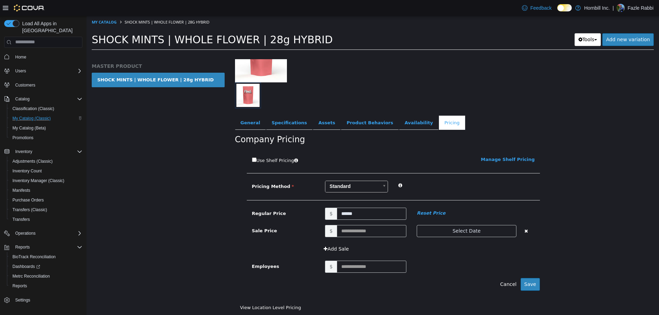  I want to click on button: Customers, so click(43, 85).